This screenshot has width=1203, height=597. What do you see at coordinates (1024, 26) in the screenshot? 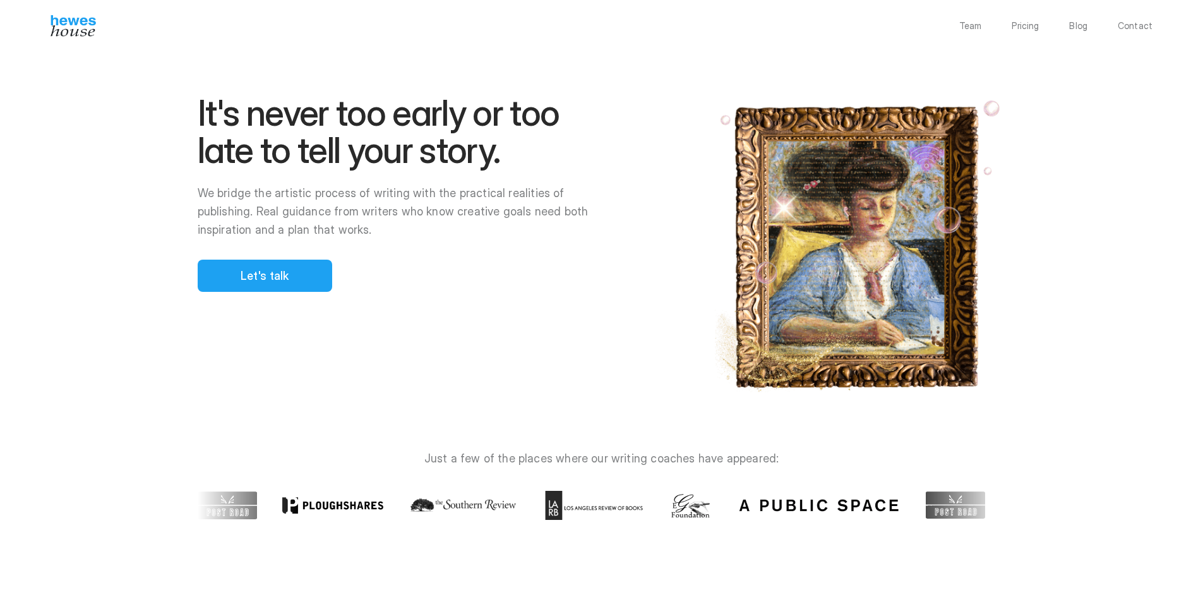
I see `a: Pricing` at bounding box center [1024, 26].